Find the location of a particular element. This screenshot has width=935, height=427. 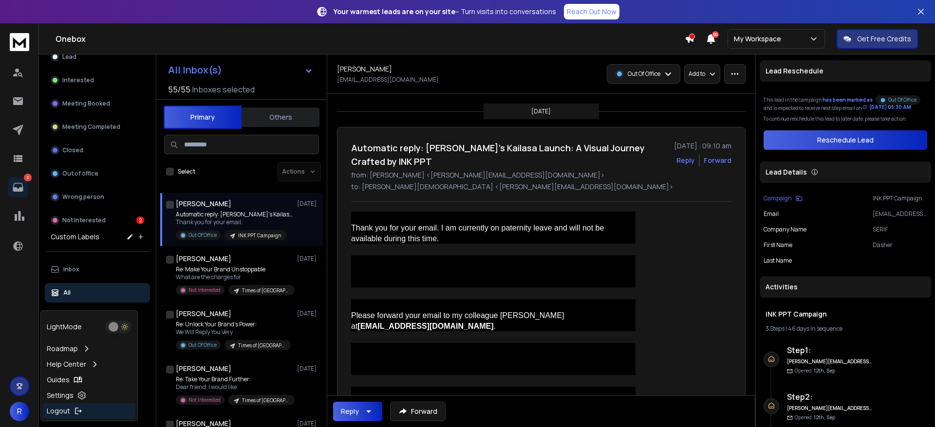

p: Meeting Completed is located at coordinates (91, 127).